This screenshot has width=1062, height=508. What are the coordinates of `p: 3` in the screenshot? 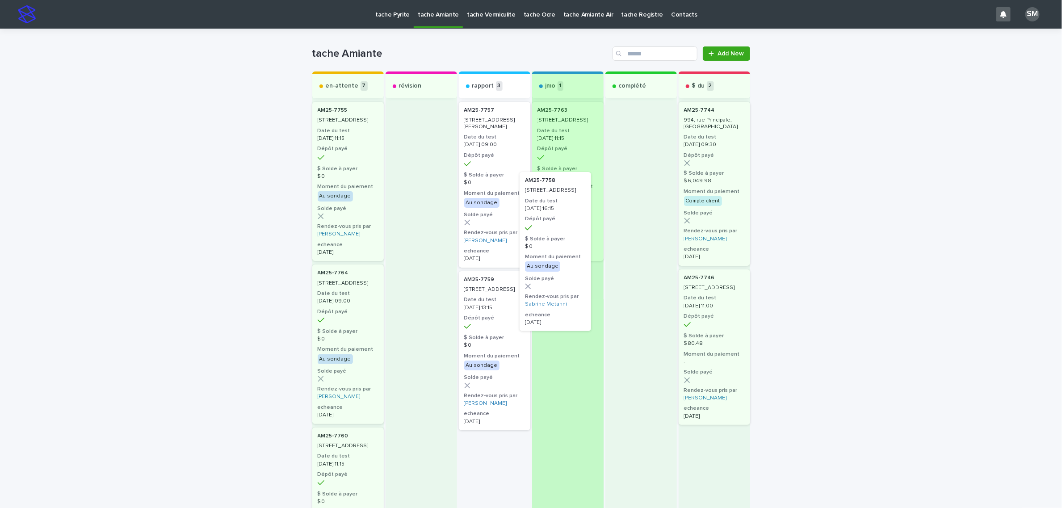 It's located at (499, 86).